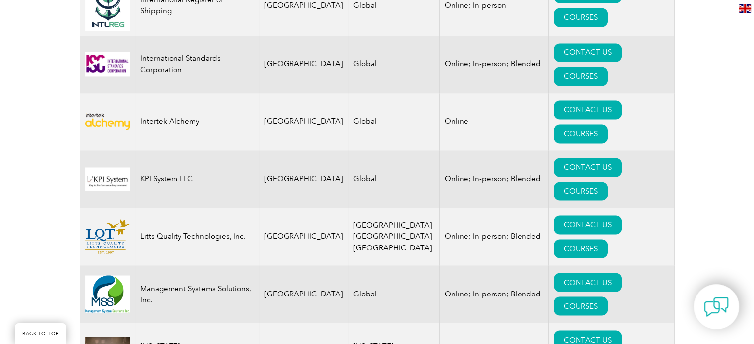  What do you see at coordinates (108, 64) in the screenshot?
I see `img: 253a3505-9ff2-ec11-bb3d-002248d3b1f1-logo.jpg` at bounding box center [108, 64].